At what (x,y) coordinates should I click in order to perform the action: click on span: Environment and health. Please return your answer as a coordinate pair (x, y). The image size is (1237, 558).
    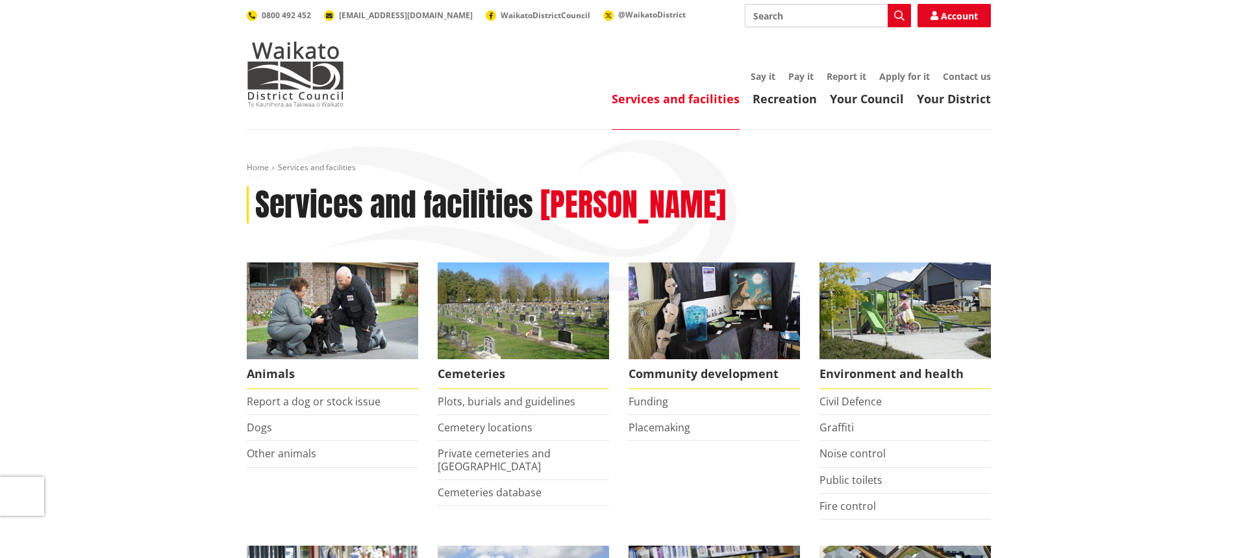
    Looking at the image, I should click on (905, 374).